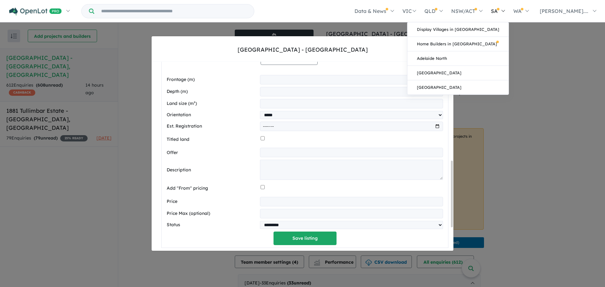  What do you see at coordinates (212, 80) in the screenshot?
I see `label: Frontage (m)` at bounding box center [212, 80].